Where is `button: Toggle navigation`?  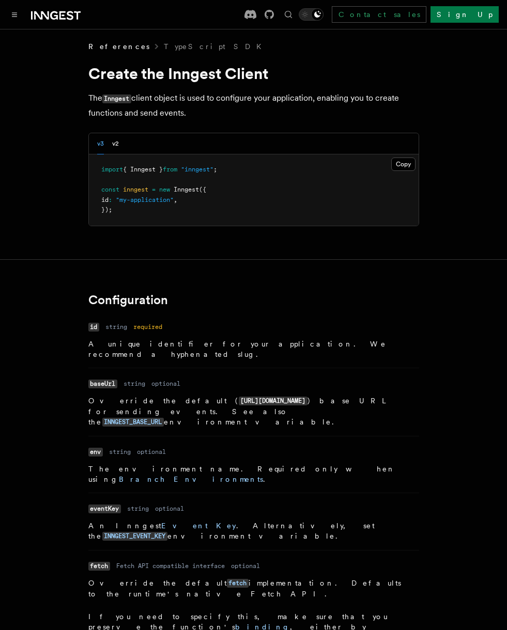 button: Toggle navigation is located at coordinates (14, 14).